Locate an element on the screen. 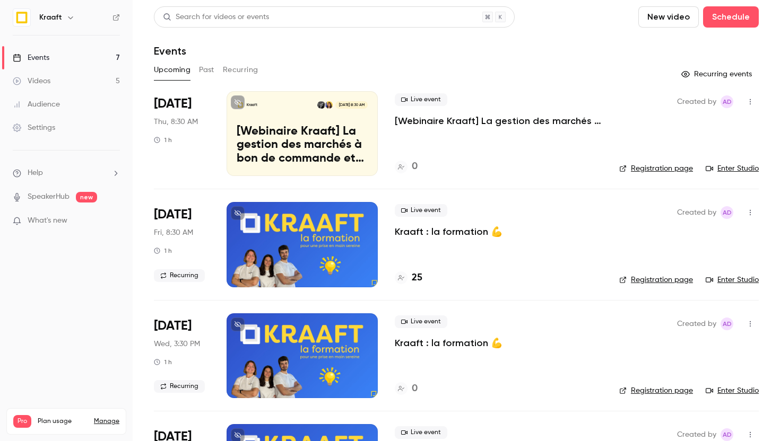  a: Manage is located at coordinates (107, 422).